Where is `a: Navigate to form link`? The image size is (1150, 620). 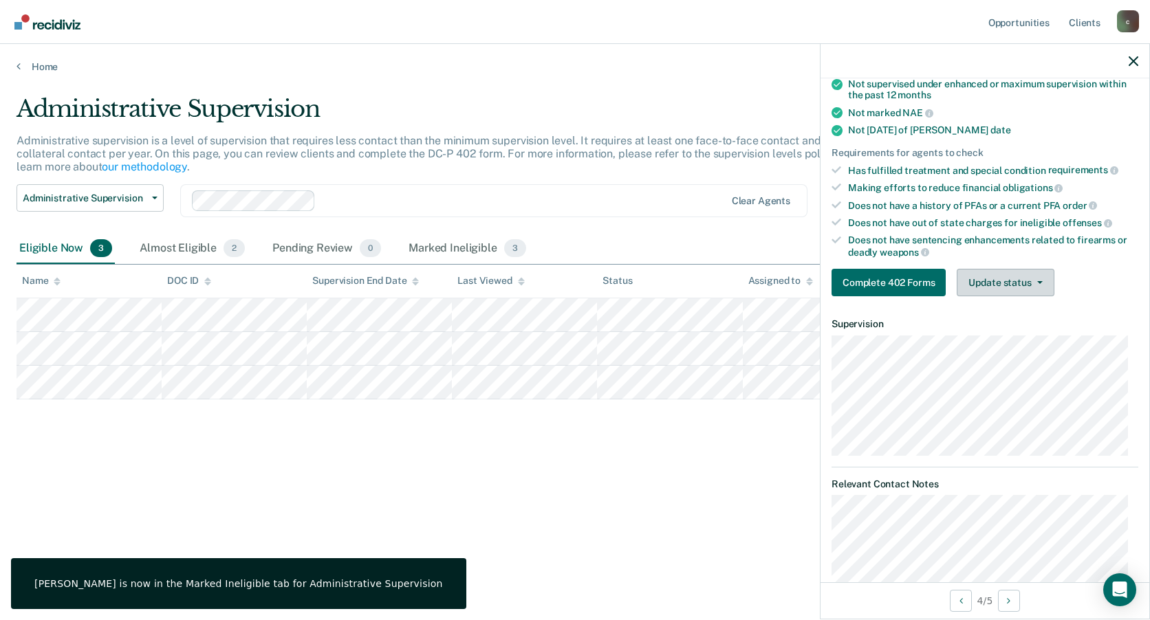 a: Navigate to form link is located at coordinates (891, 283).